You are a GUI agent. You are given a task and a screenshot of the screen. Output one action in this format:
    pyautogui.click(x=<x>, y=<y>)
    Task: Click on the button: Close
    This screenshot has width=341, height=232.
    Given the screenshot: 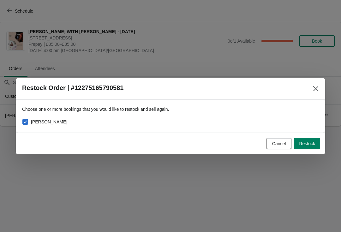 What is the action you would take?
    pyautogui.click(x=316, y=89)
    